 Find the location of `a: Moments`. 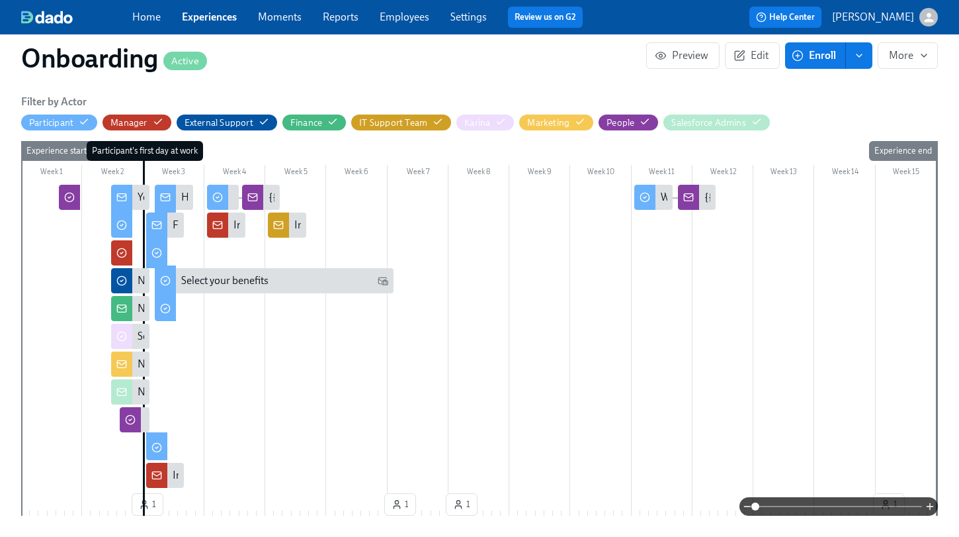

a: Moments is located at coordinates (280, 17).